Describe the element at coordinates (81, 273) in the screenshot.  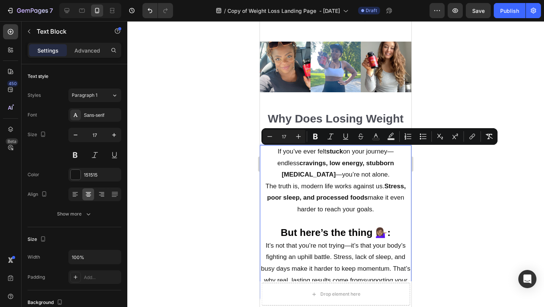
I see `div: Drop element here` at that location.